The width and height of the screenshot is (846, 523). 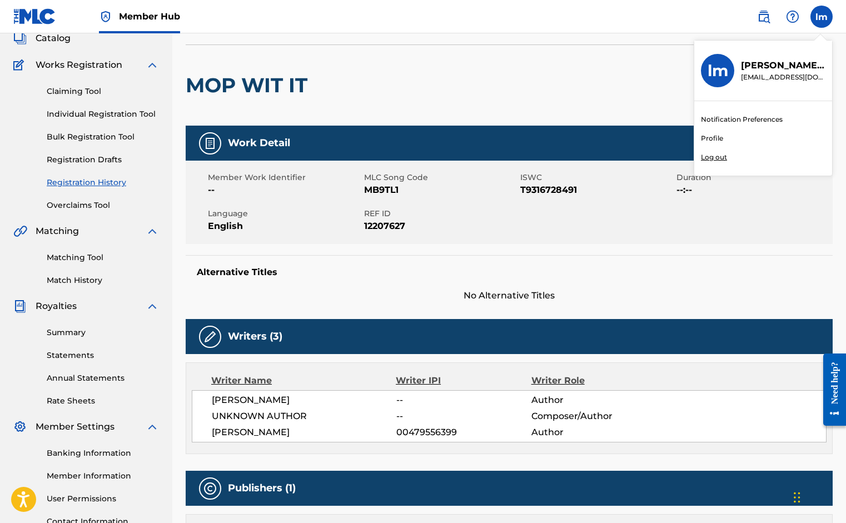 I want to click on span: T9316728491, so click(x=597, y=190).